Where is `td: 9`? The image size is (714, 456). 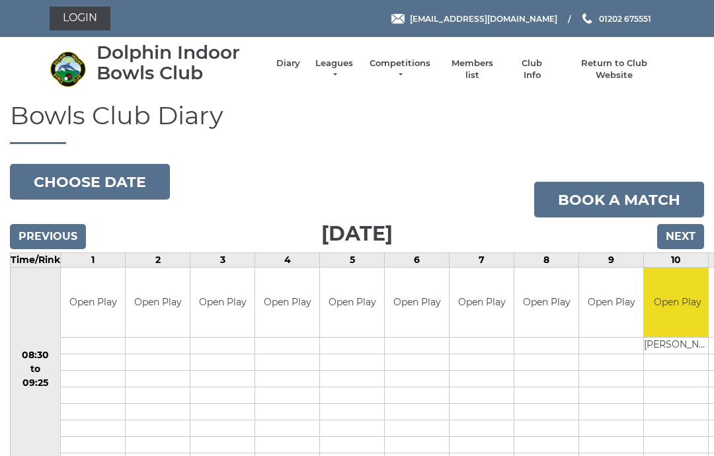 td: 9 is located at coordinates (612, 261).